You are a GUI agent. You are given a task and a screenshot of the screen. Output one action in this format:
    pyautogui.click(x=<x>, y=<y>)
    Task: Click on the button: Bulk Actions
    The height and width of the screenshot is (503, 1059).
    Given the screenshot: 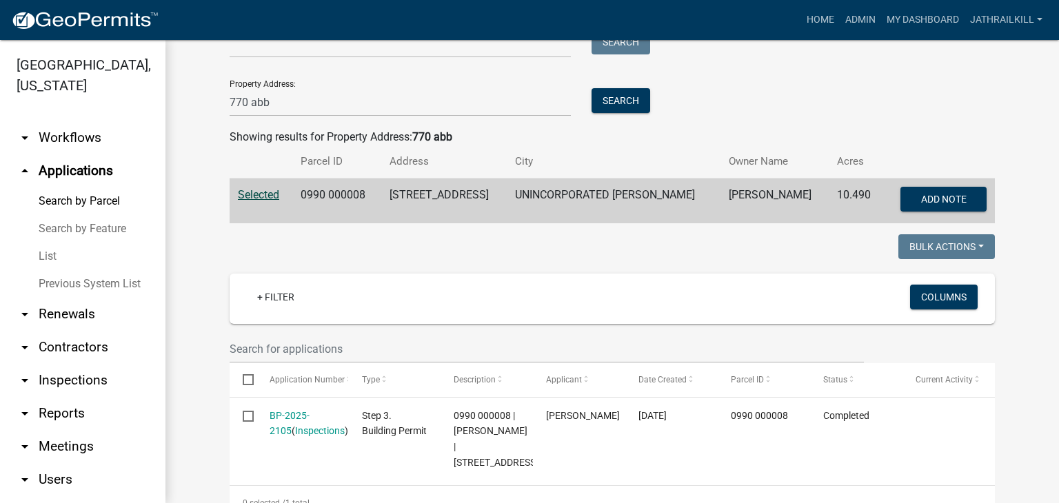 What is the action you would take?
    pyautogui.click(x=946, y=247)
    